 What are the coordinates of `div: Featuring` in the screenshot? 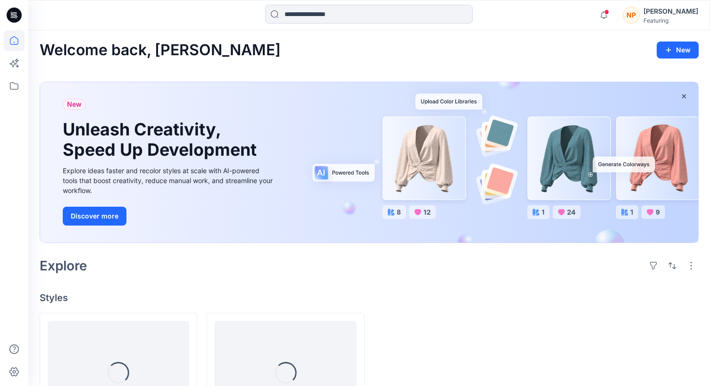 It's located at (671, 20).